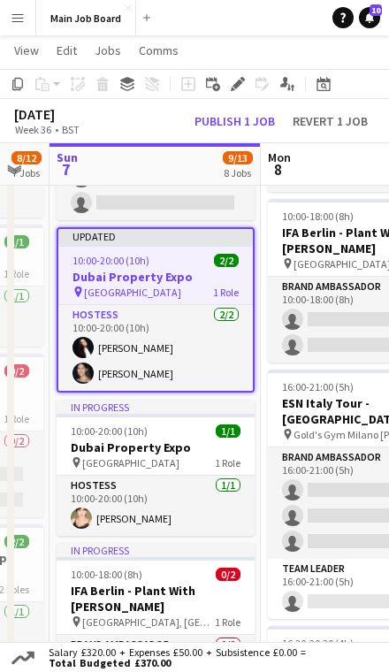  I want to click on span: 7, so click(65, 169).